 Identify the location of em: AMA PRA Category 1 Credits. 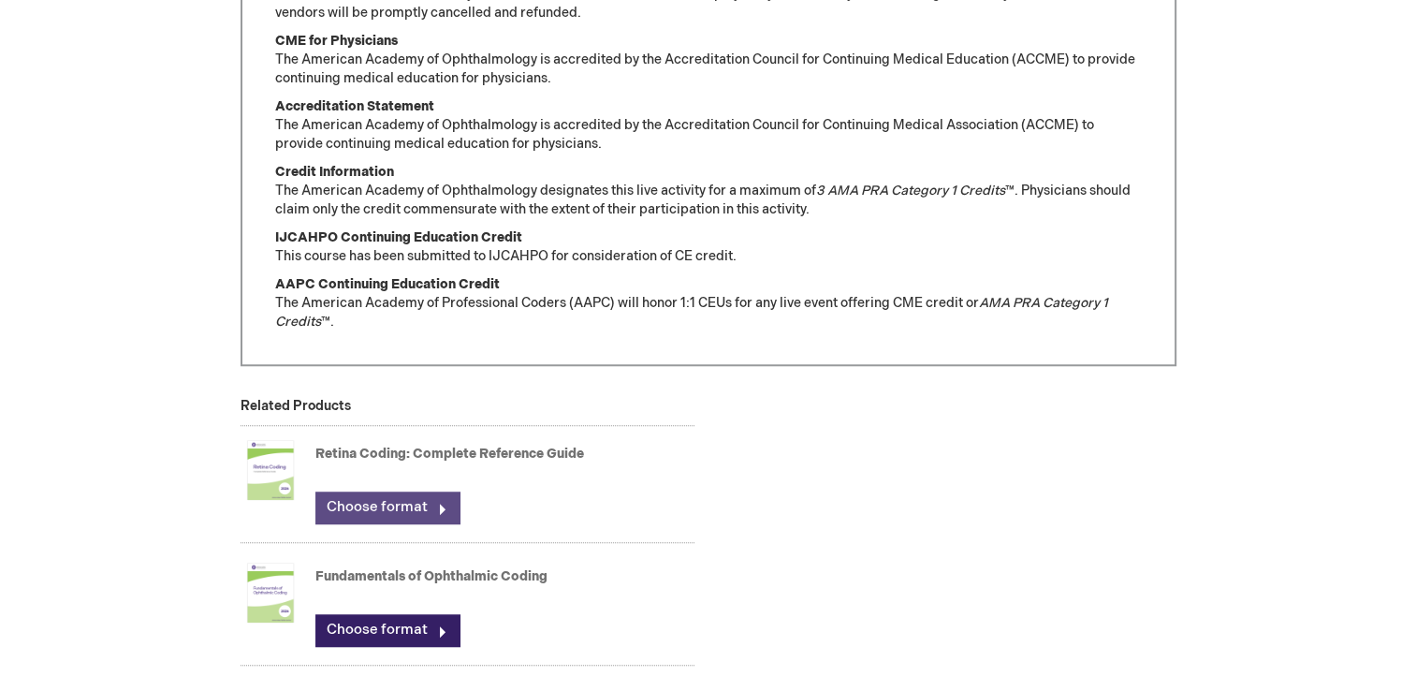
(692, 312).